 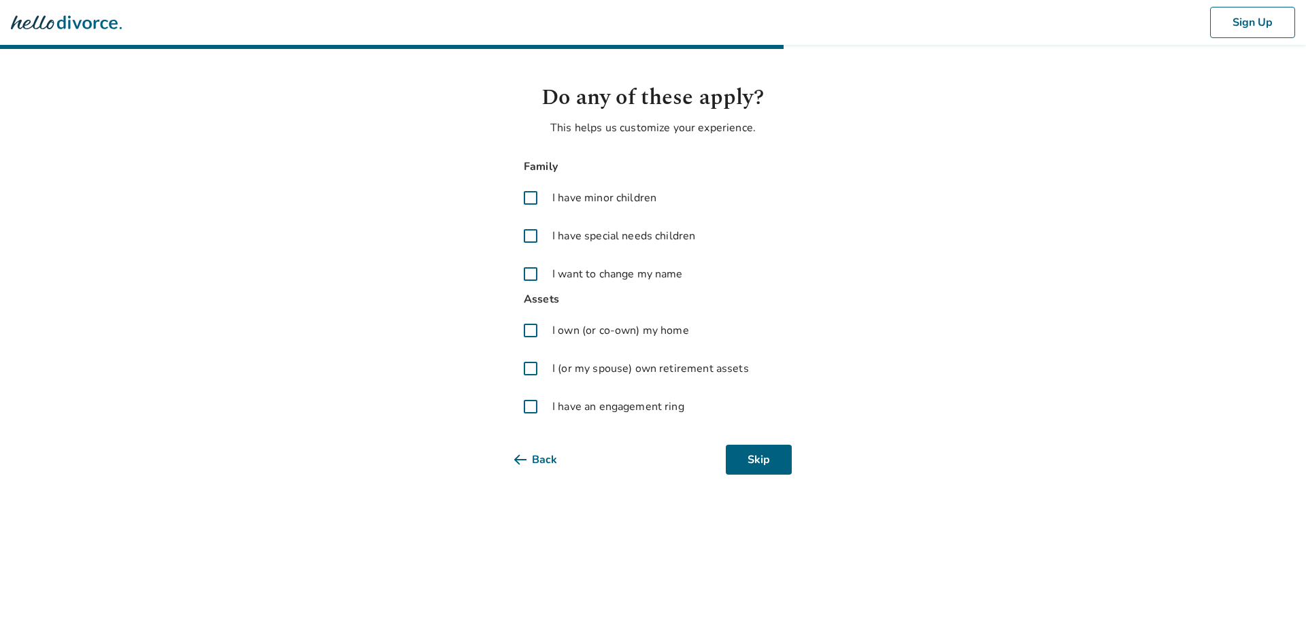 What do you see at coordinates (604, 198) in the screenshot?
I see `span: I have minor children` at bounding box center [604, 198].